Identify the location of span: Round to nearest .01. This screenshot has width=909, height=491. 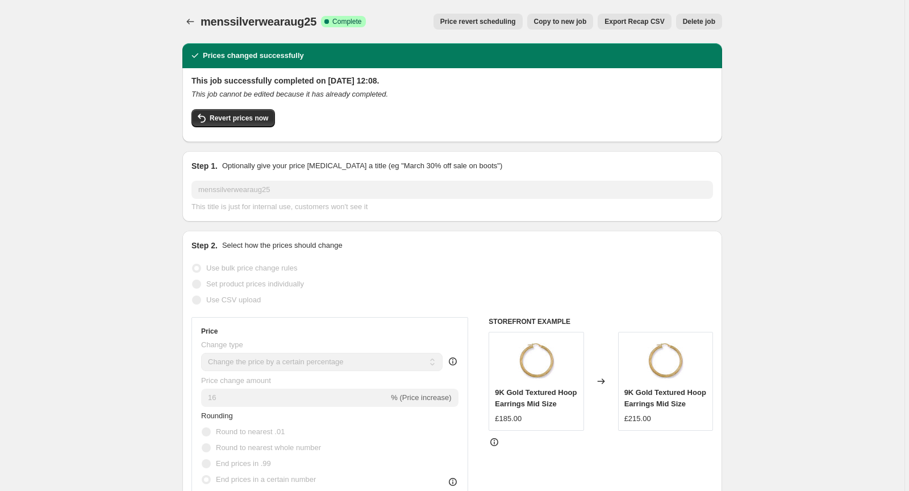
(250, 431).